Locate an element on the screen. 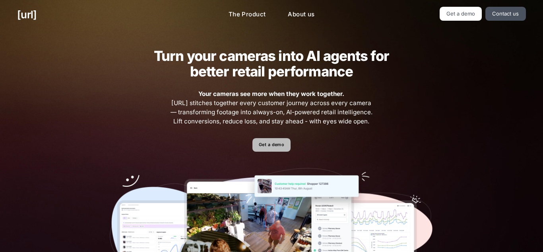  a: The Product is located at coordinates (247, 14).